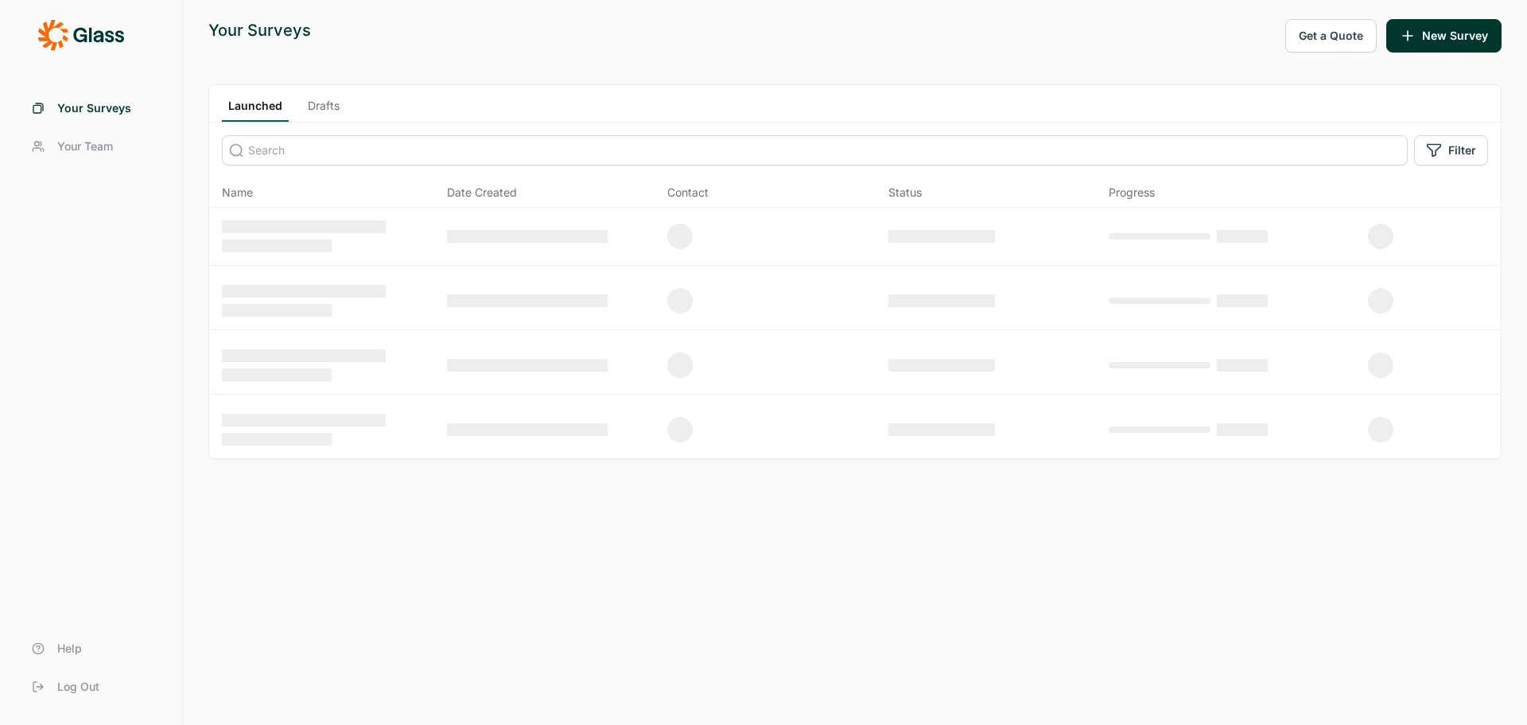 Image resolution: width=1527 pixels, height=725 pixels. Describe the element at coordinates (905, 192) in the screenshot. I see `div: Status` at that location.